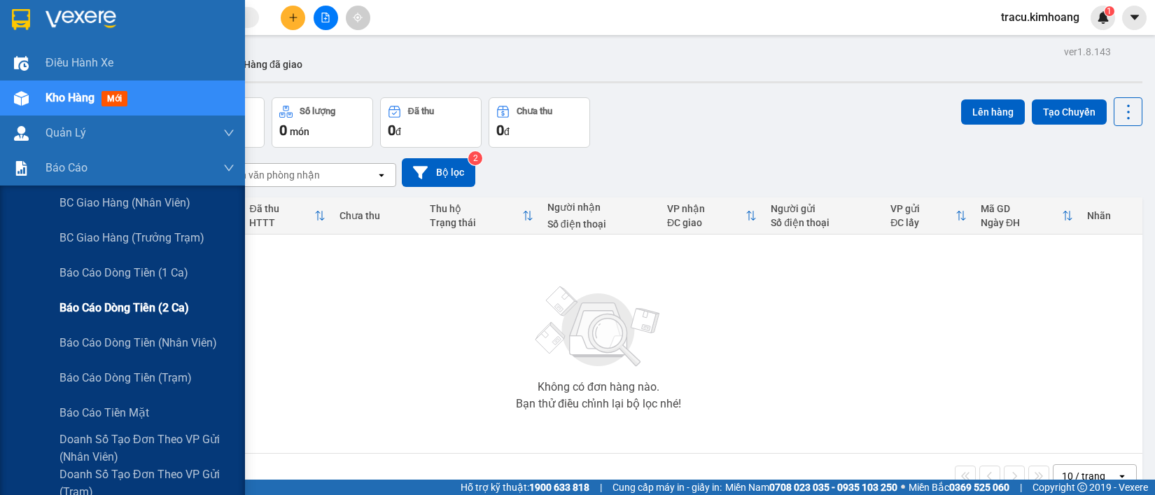 The image size is (1155, 495). What do you see at coordinates (600, 207) in the screenshot?
I see `div: Người nhận` at bounding box center [600, 207].